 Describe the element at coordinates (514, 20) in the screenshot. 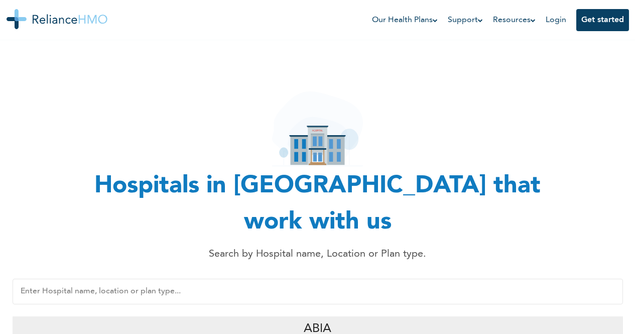

I see `a: Resources` at that location.